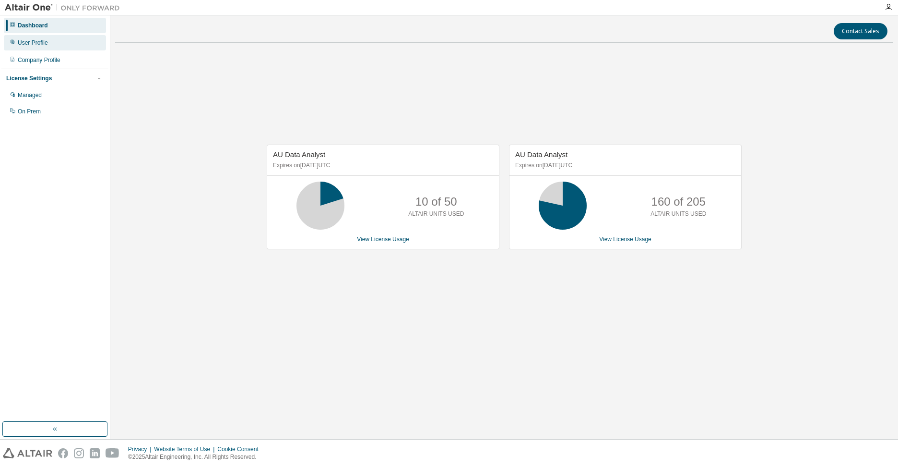  Describe the element at coordinates (679, 202) in the screenshot. I see `p: 160 of 205` at that location.